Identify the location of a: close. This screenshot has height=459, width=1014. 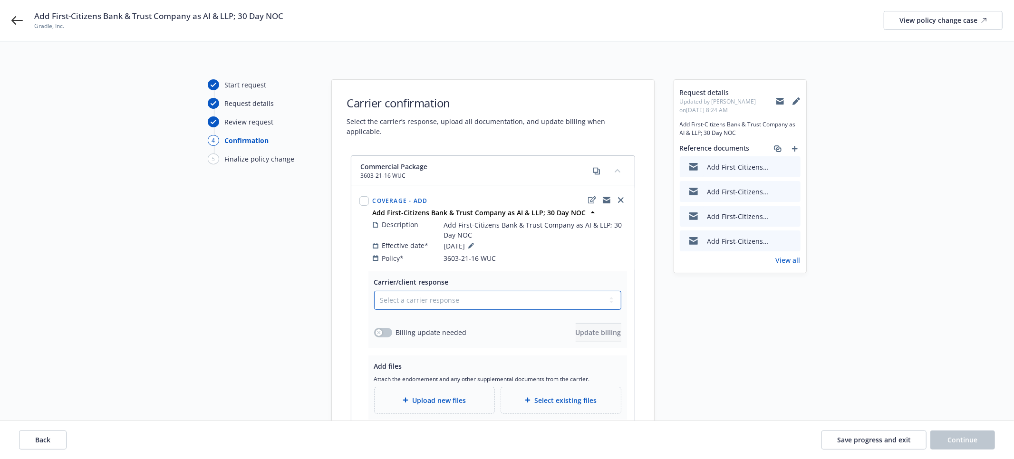
(621, 200).